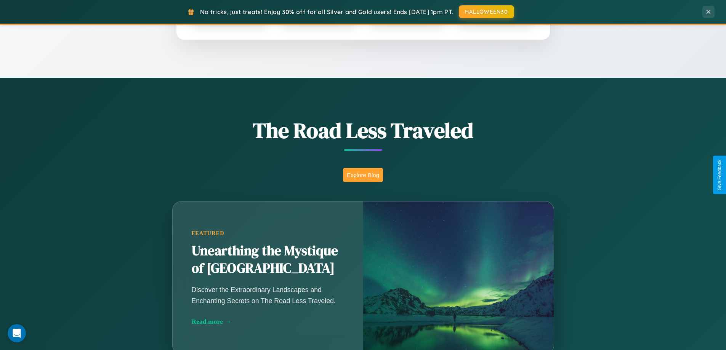 The height and width of the screenshot is (350, 726). I want to click on button: HALLOWEEN30, so click(486, 12).